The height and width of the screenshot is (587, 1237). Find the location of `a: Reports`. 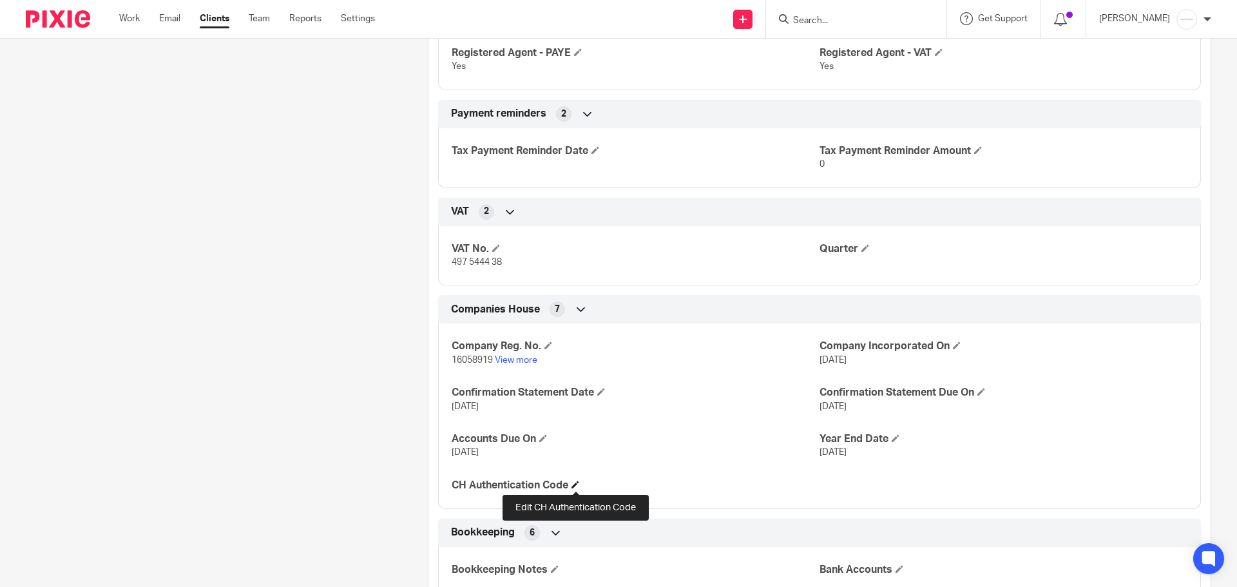

a: Reports is located at coordinates (305, 19).